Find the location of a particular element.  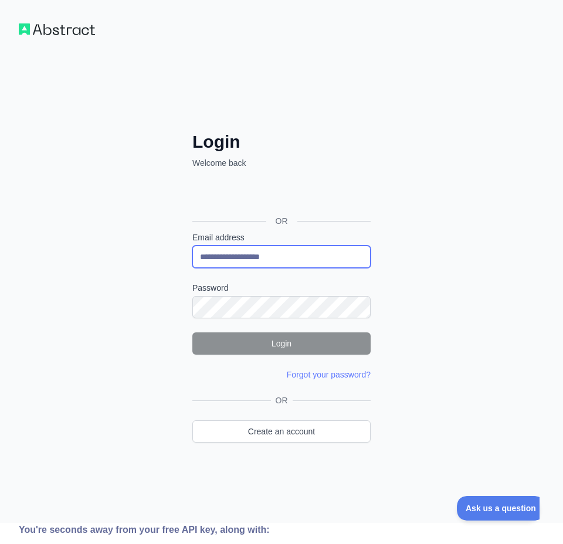

h2: Login is located at coordinates (281, 142).